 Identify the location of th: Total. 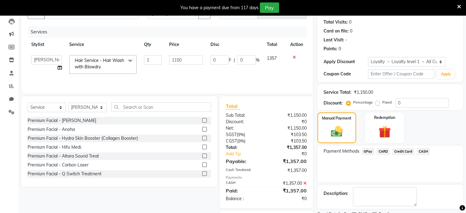
(274, 44).